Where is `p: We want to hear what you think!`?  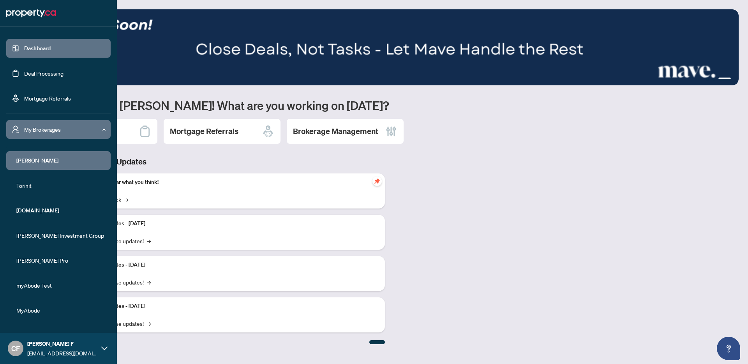 p: We want to hear what you think! is located at coordinates (230, 182).